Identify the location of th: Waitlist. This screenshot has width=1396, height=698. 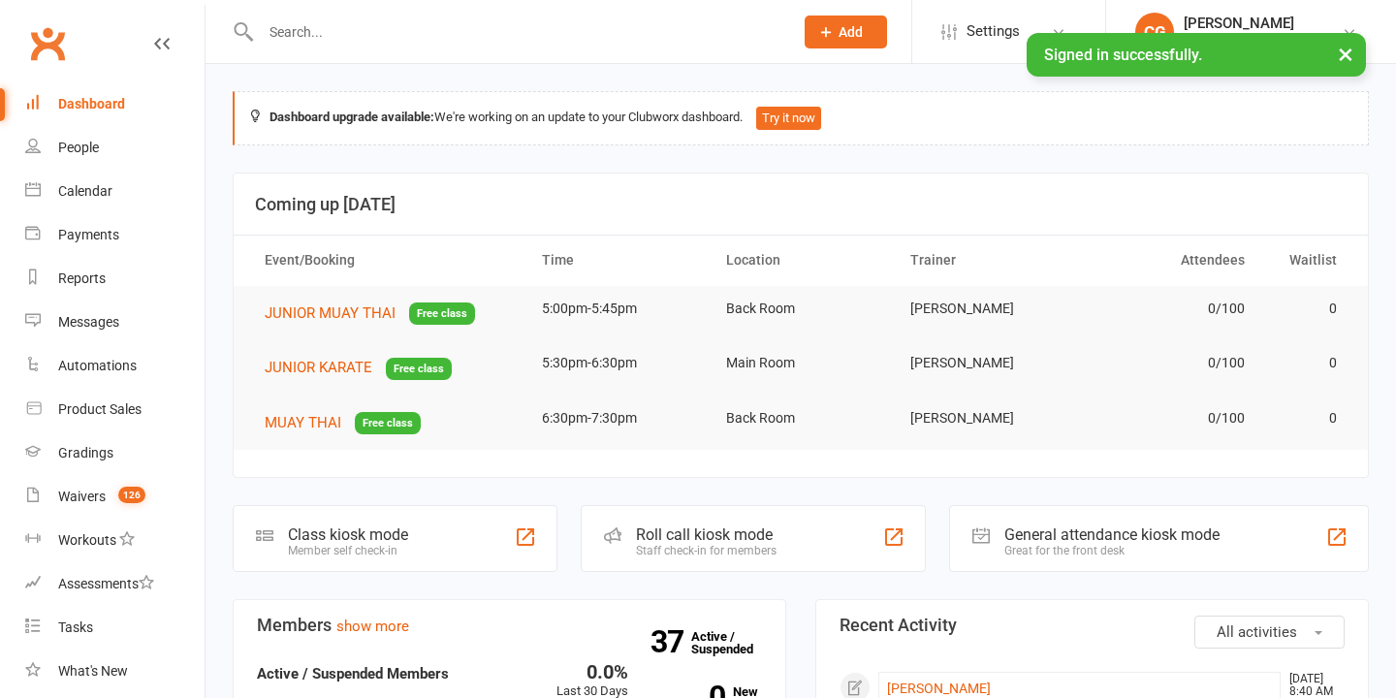
(1308, 260).